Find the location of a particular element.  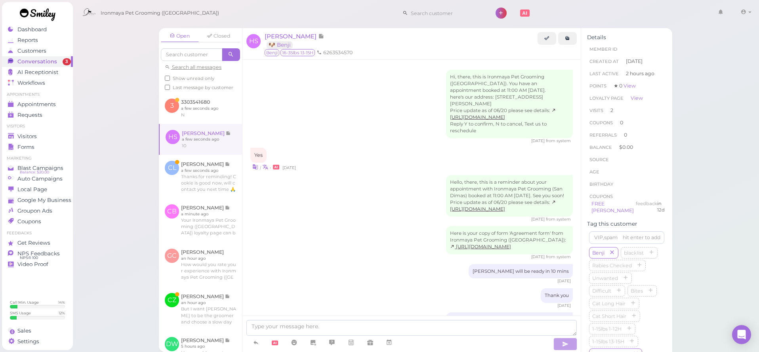

a: Dashboard is located at coordinates (37, 29).